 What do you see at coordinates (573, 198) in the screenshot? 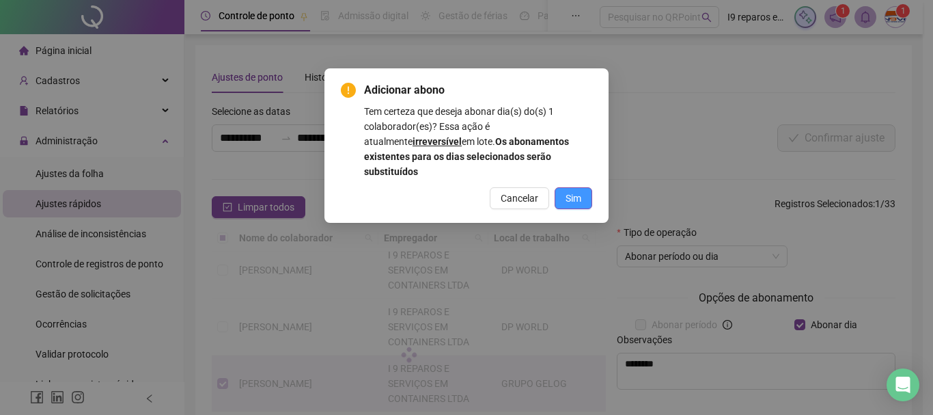
I see `button: Sim` at bounding box center [573, 198].